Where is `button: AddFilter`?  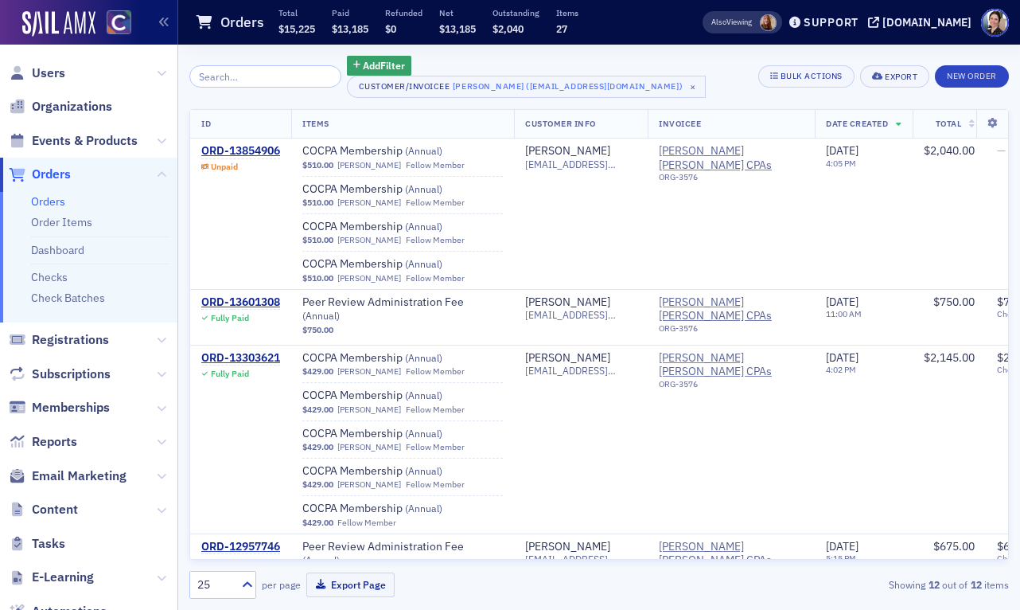 button: AddFilter is located at coordinates (380, 65).